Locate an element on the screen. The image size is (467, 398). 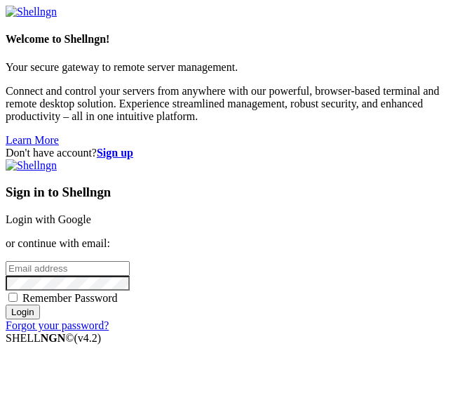
b: NGN is located at coordinates (53, 337).